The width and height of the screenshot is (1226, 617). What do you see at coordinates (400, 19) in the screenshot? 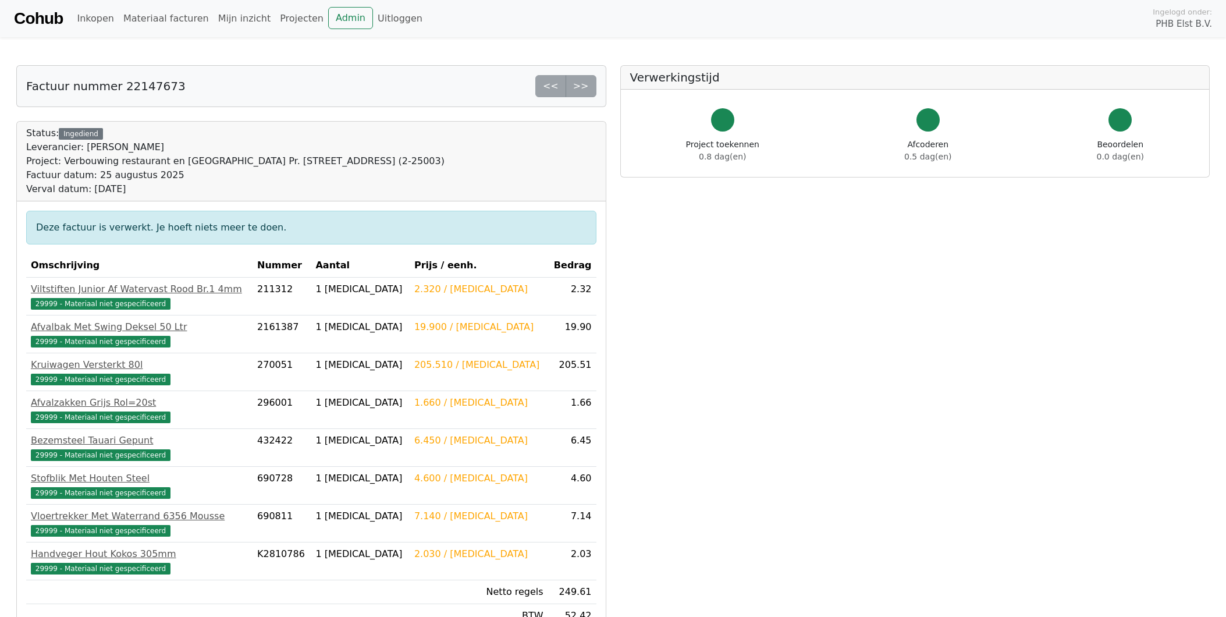
I see `a: Uitloggen` at bounding box center [400, 19].